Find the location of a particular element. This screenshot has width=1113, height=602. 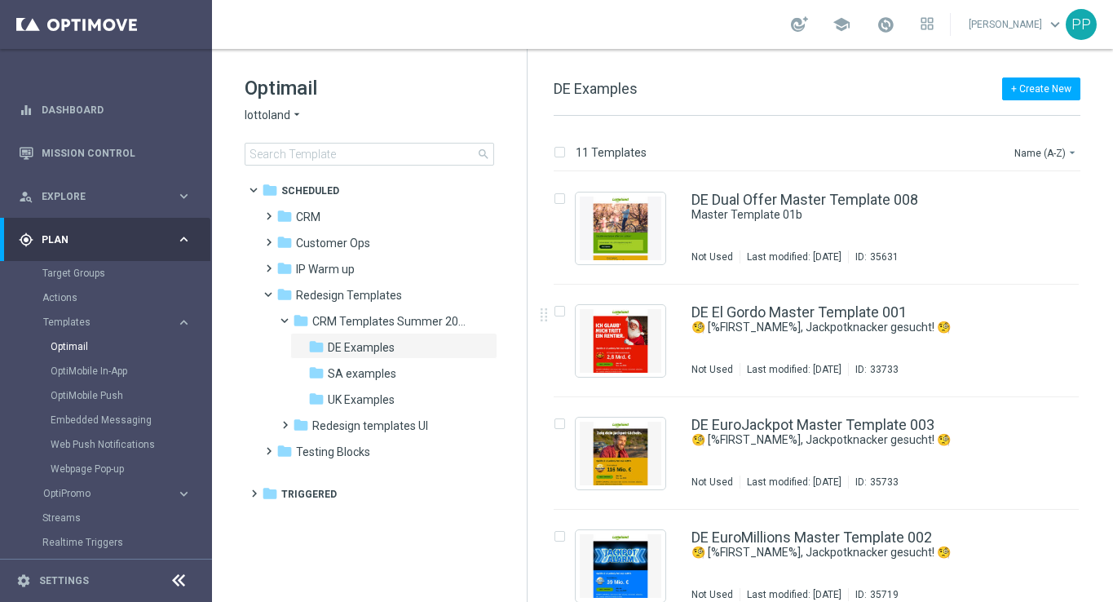

button: + Create New is located at coordinates (1041, 89).